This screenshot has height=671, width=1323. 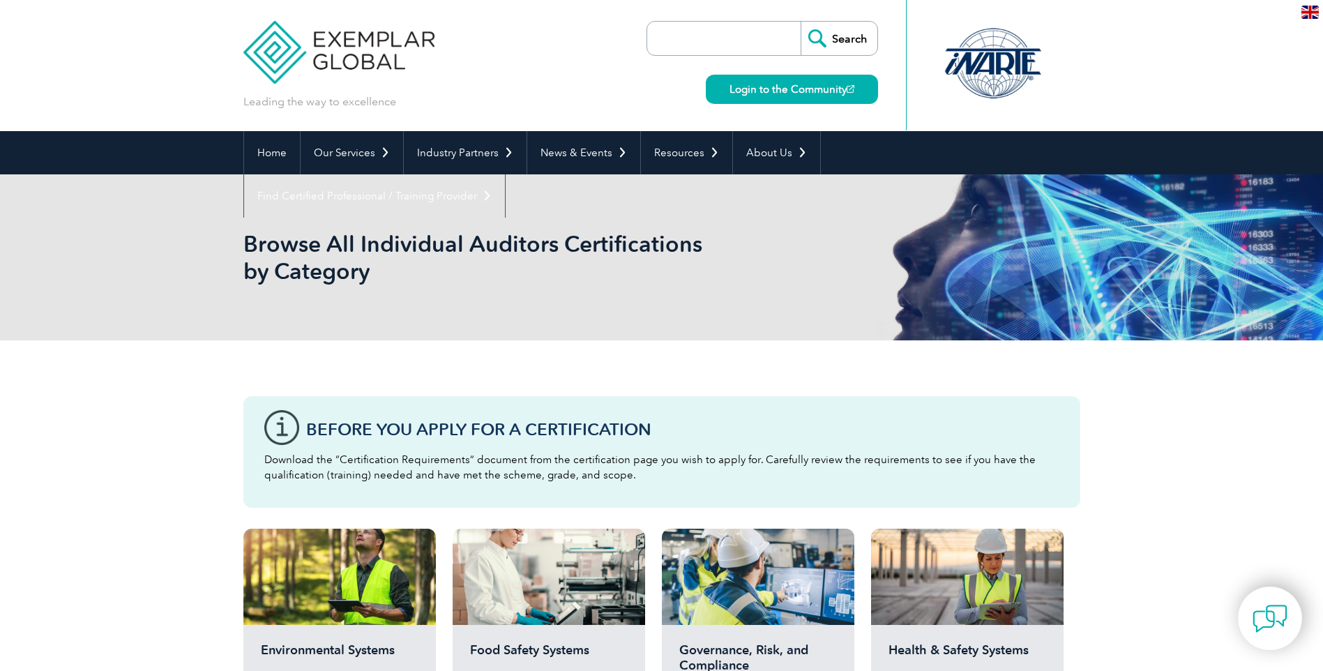 I want to click on img: en, so click(x=1310, y=12).